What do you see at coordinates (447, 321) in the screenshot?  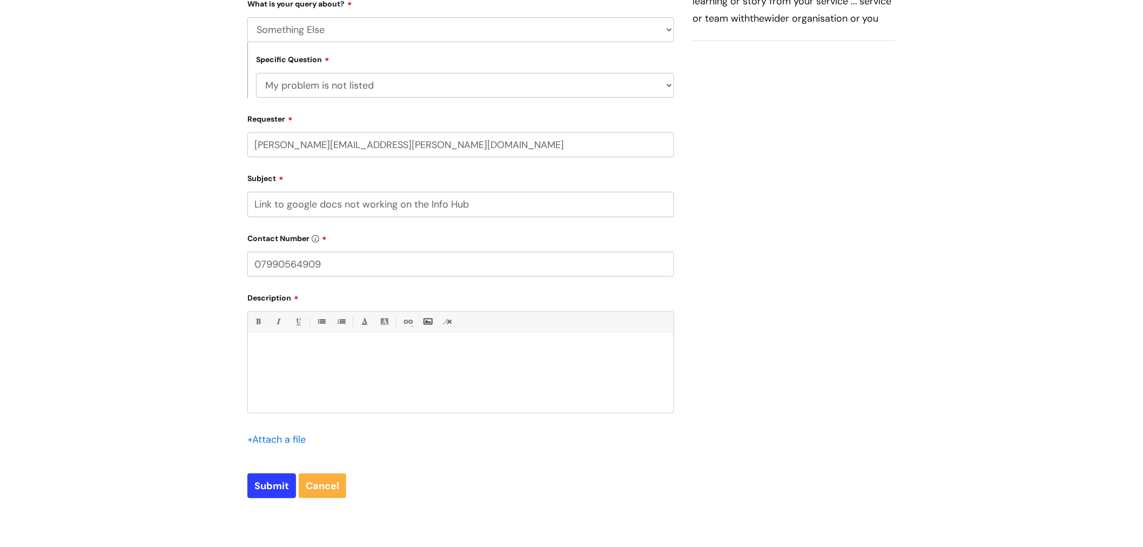 I see `a: Remove formatting (Ctrl-\)` at bounding box center [447, 321].